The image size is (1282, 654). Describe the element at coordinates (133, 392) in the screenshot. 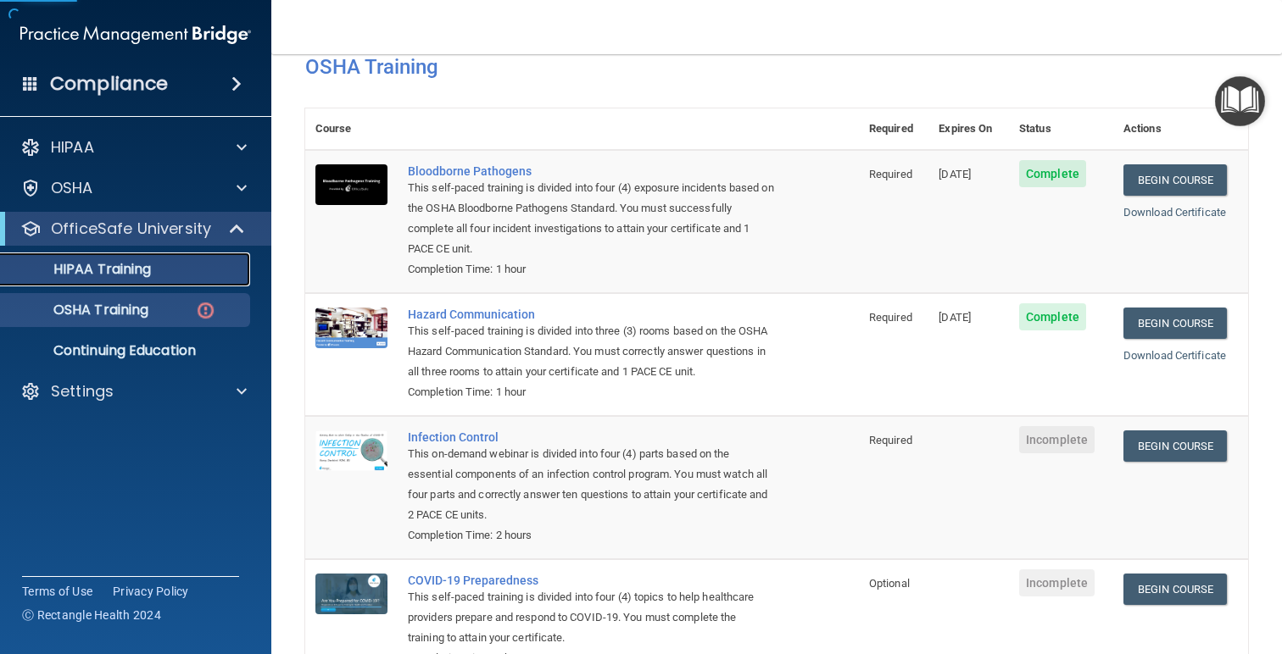

I see `a: Settings` at that location.